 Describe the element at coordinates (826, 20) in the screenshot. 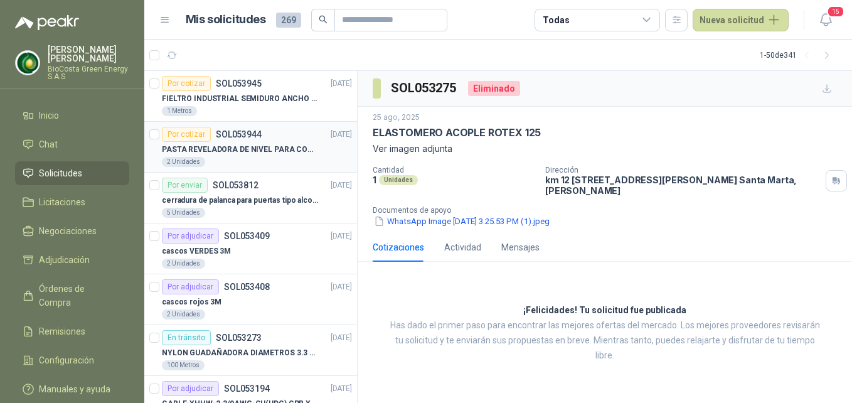

I see `button: 15` at that location.